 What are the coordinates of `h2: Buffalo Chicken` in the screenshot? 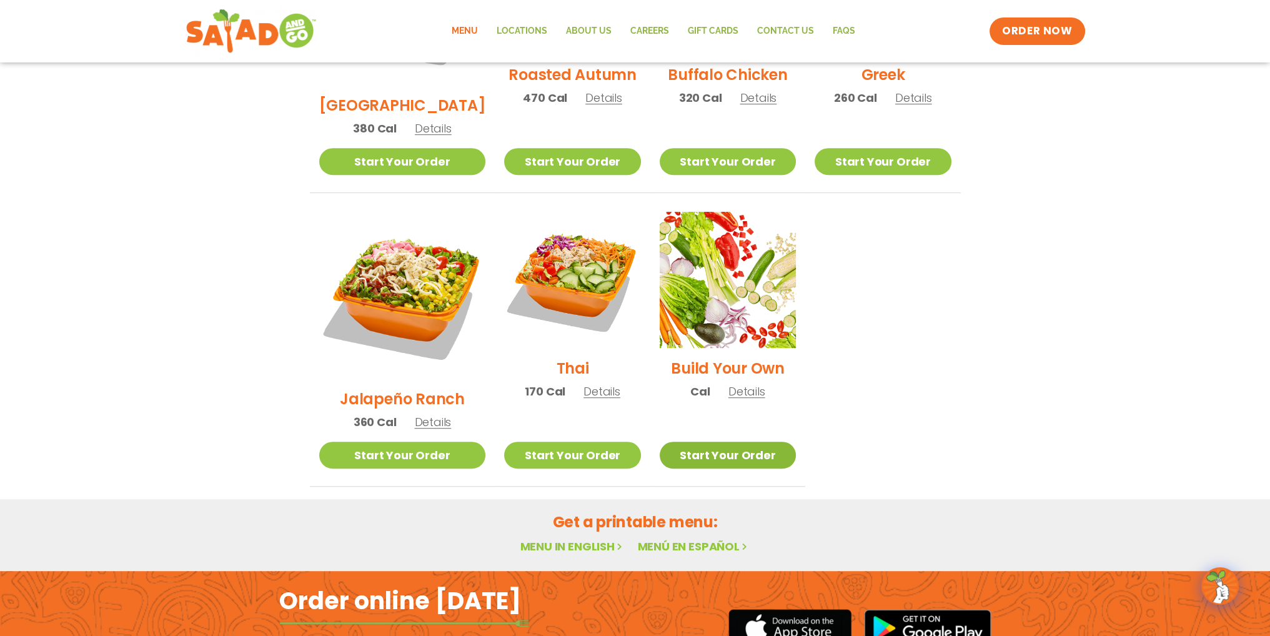 It's located at (727, 74).